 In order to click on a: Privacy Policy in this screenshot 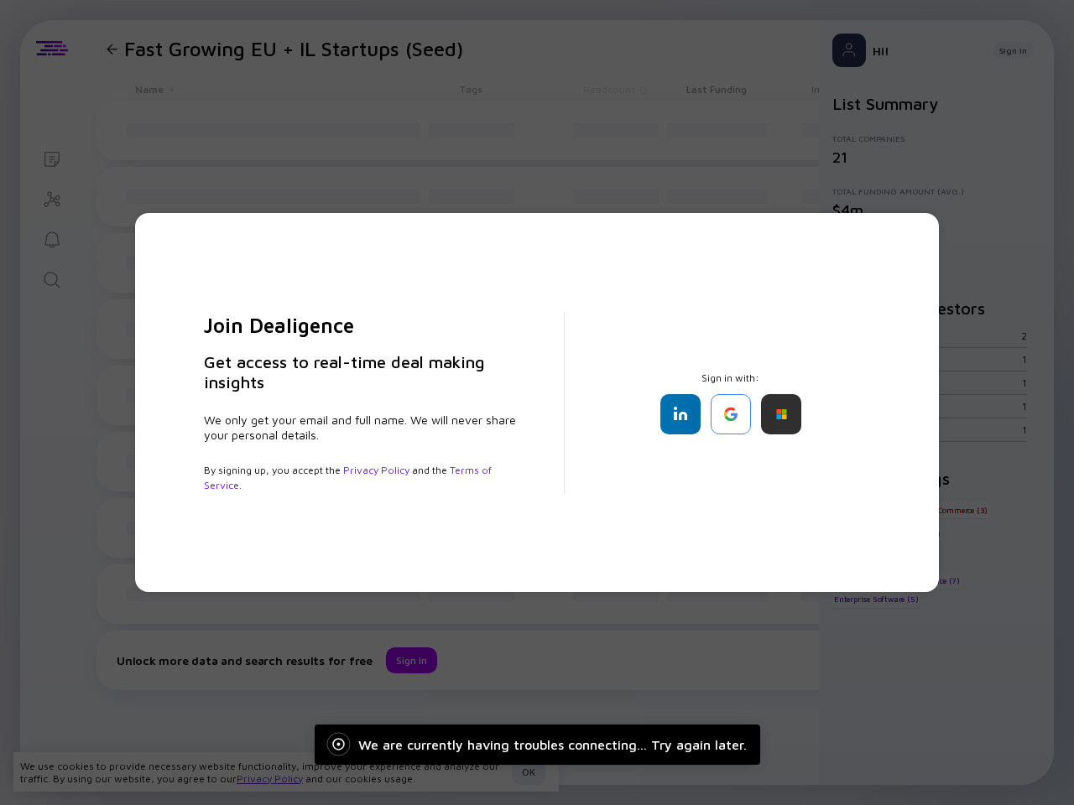, I will do `click(376, 470)`.